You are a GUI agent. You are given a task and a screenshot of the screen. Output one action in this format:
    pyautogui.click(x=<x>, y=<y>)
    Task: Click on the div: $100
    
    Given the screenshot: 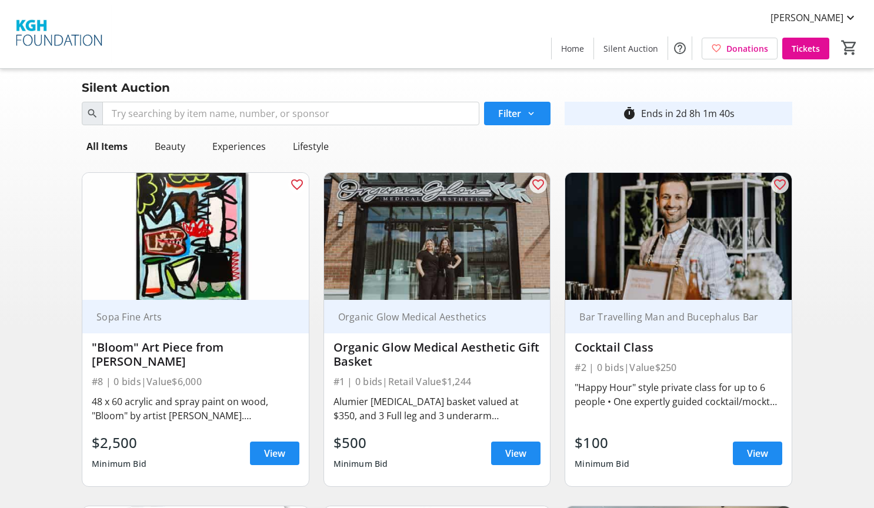 What is the action you would take?
    pyautogui.click(x=602, y=443)
    